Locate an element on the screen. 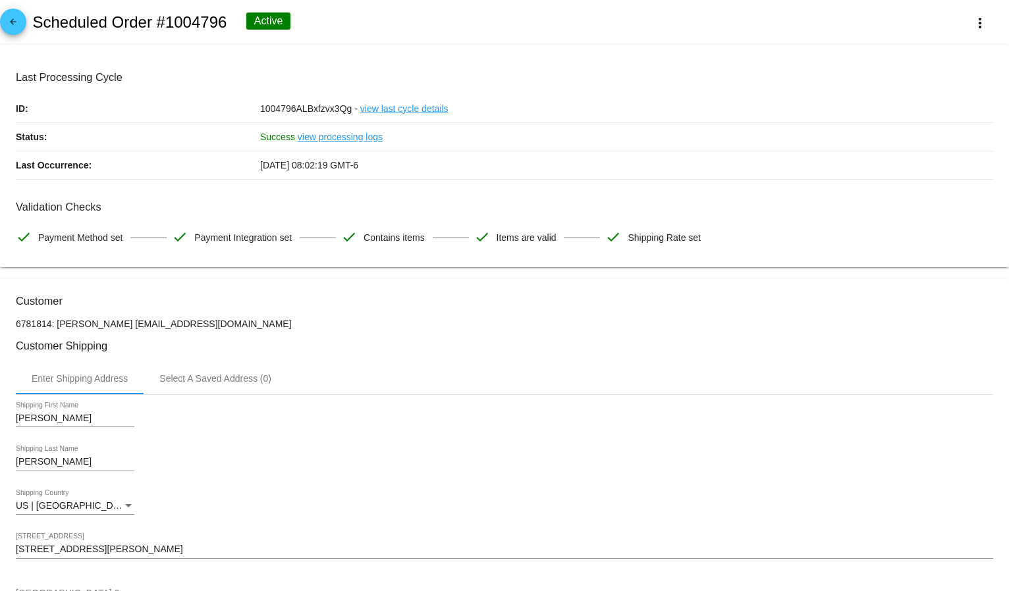  span: Success is located at coordinates (277, 137).